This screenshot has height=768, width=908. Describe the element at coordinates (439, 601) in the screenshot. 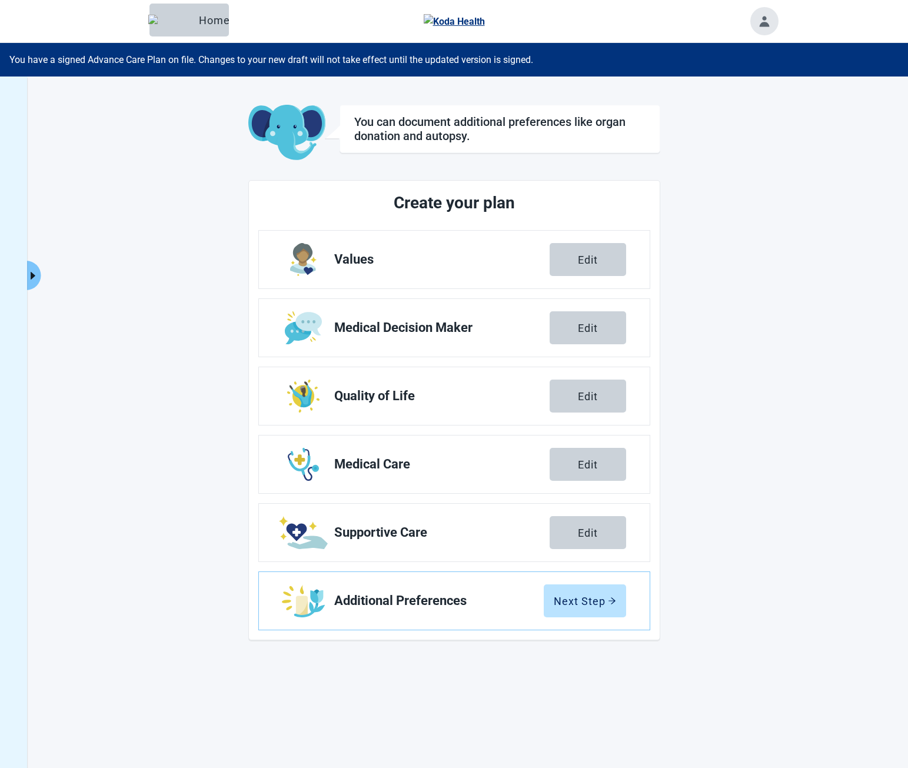

I see `span: Additional Preferences` at that location.